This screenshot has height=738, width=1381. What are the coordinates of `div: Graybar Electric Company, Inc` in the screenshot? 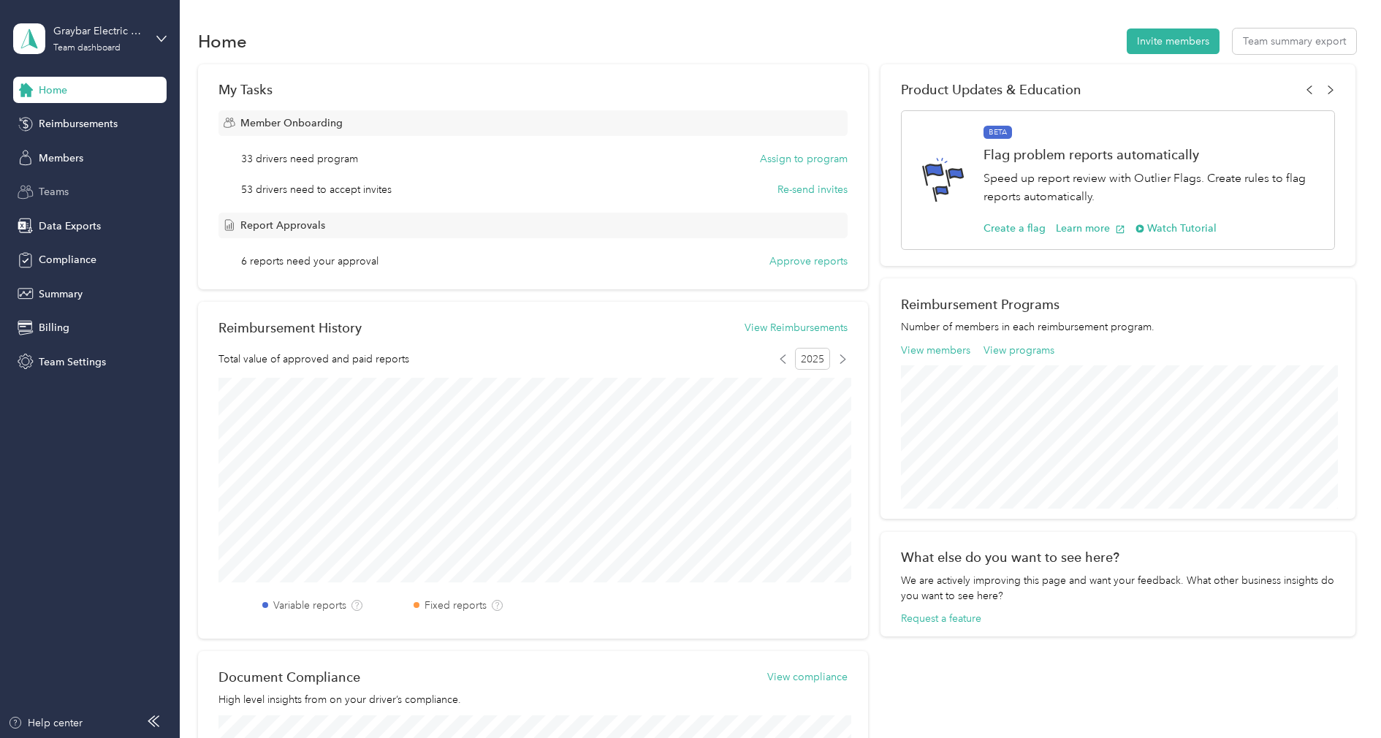 It's located at (99, 31).